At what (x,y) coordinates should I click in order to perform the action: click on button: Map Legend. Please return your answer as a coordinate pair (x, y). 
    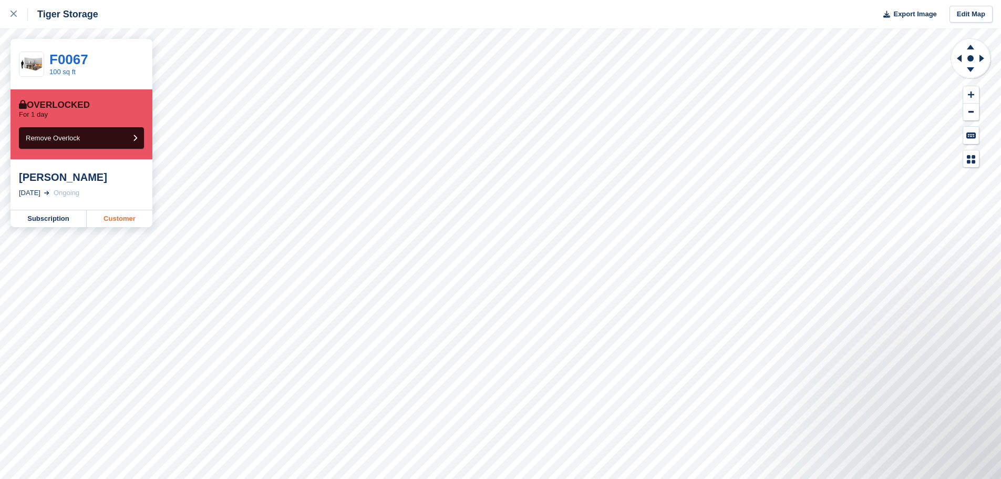
    Looking at the image, I should click on (971, 159).